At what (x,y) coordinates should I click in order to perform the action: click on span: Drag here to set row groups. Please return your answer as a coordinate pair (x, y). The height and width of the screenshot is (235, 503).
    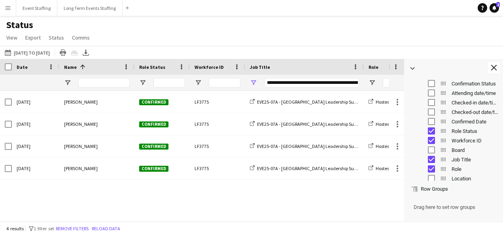
    Looking at the image, I should click on (453, 207).